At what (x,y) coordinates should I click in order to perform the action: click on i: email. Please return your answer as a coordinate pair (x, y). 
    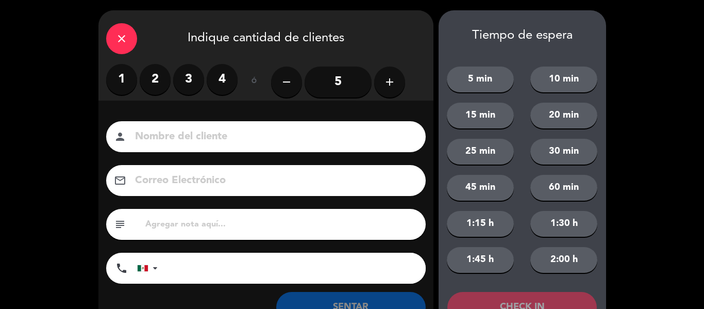
    Looking at the image, I should click on (120, 180).